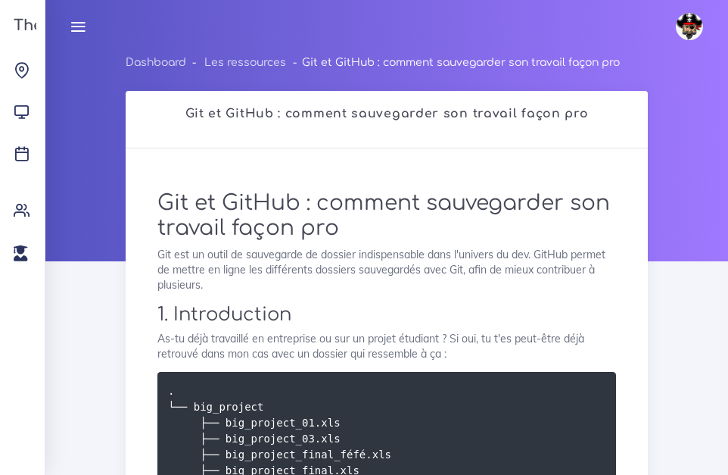 This screenshot has width=728, height=475. What do you see at coordinates (245, 62) in the screenshot?
I see `a: Les ressources` at bounding box center [245, 62].